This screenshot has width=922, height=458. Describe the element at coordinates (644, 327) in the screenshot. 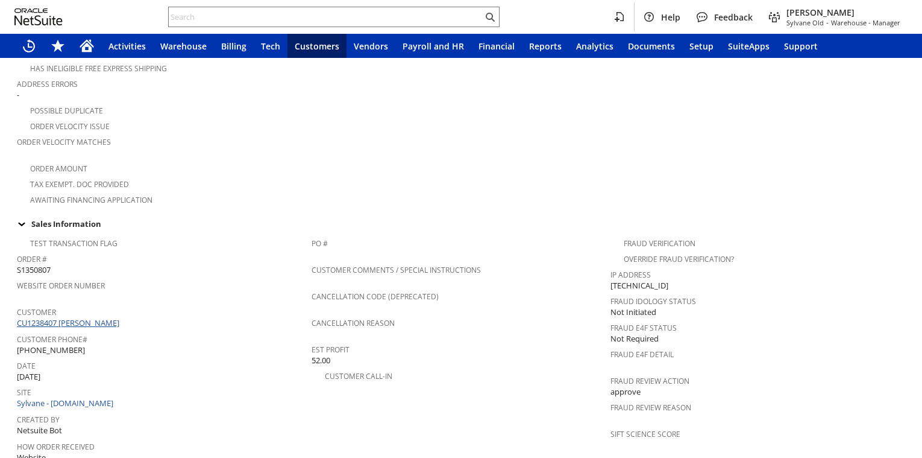

I see `a: Fraud E4F Status` at that location.